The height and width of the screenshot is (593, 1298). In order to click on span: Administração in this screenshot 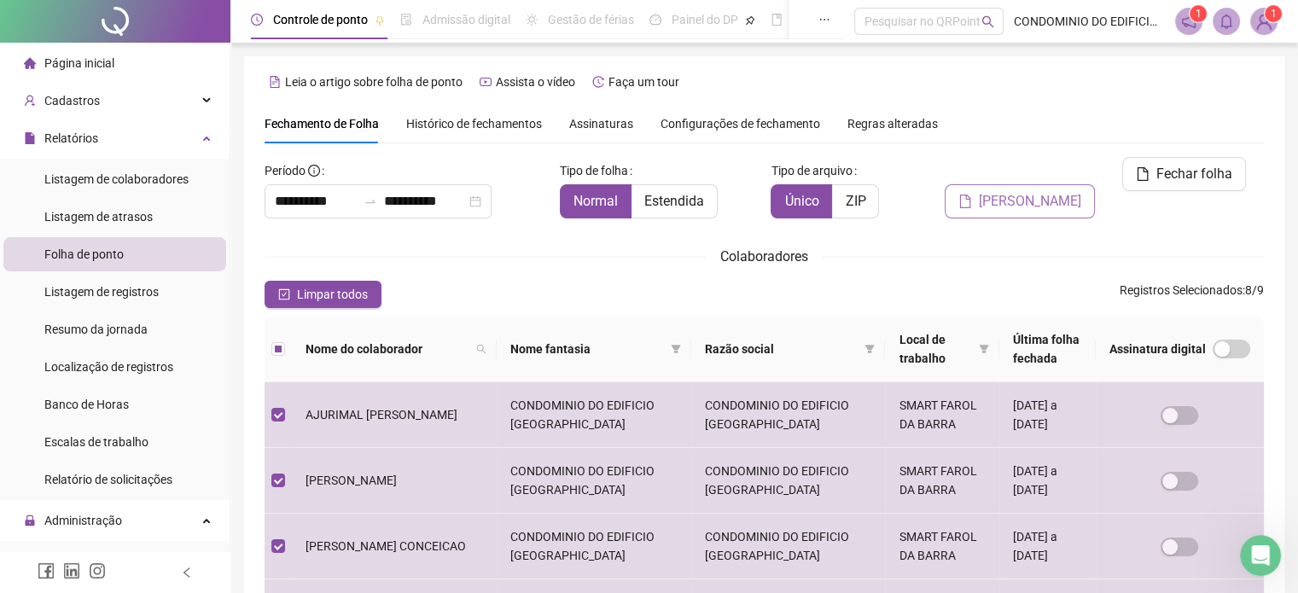, I will do `click(83, 521)`.